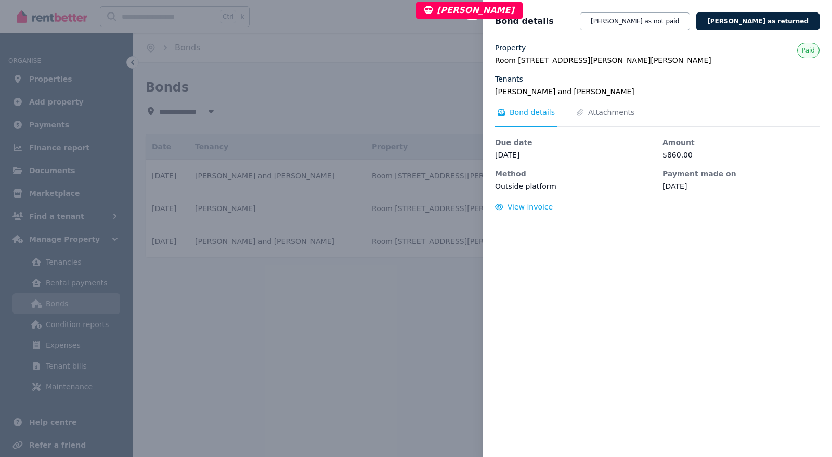  I want to click on span: Paid, so click(808, 50).